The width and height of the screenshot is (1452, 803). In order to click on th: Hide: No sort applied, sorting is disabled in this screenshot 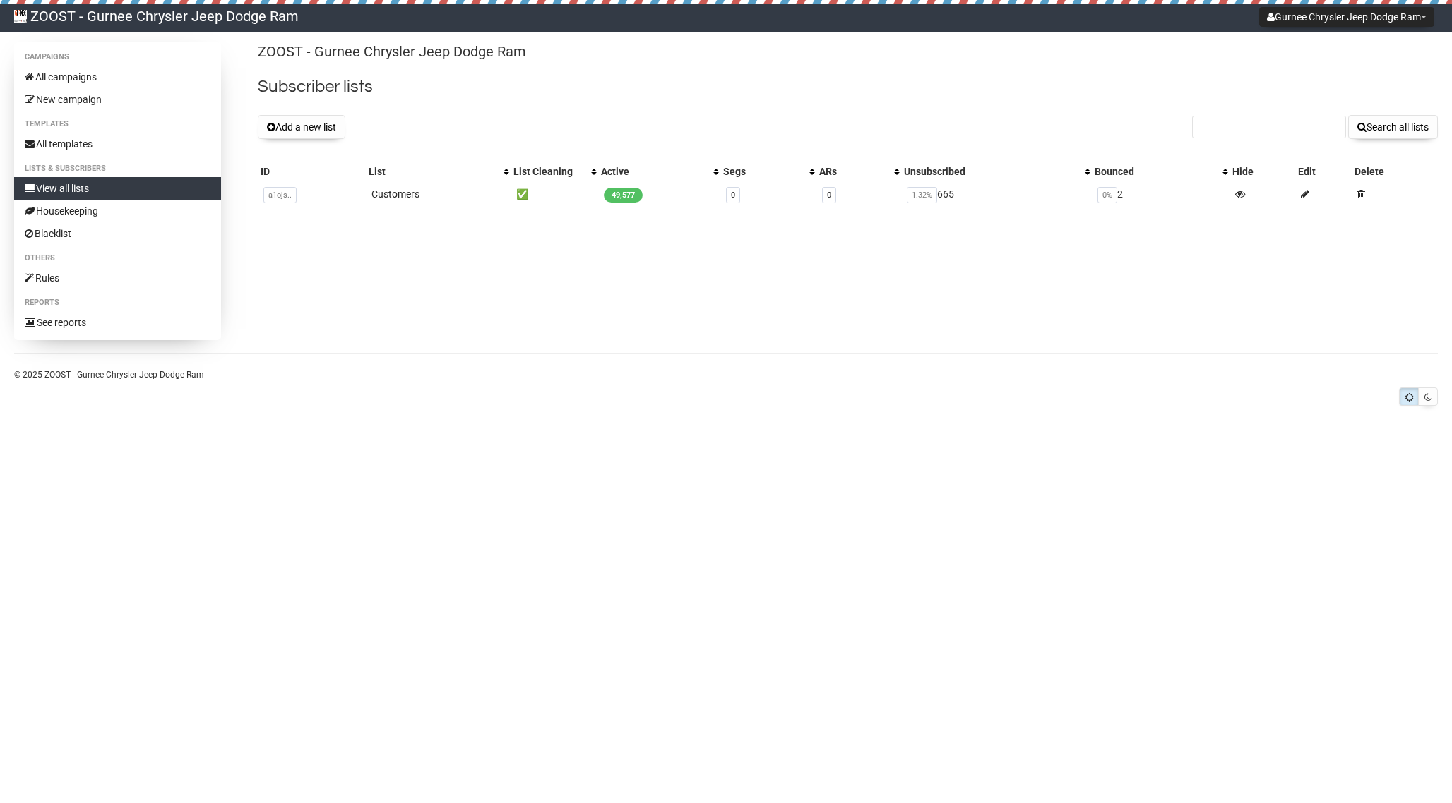, I will do `click(1262, 172)`.